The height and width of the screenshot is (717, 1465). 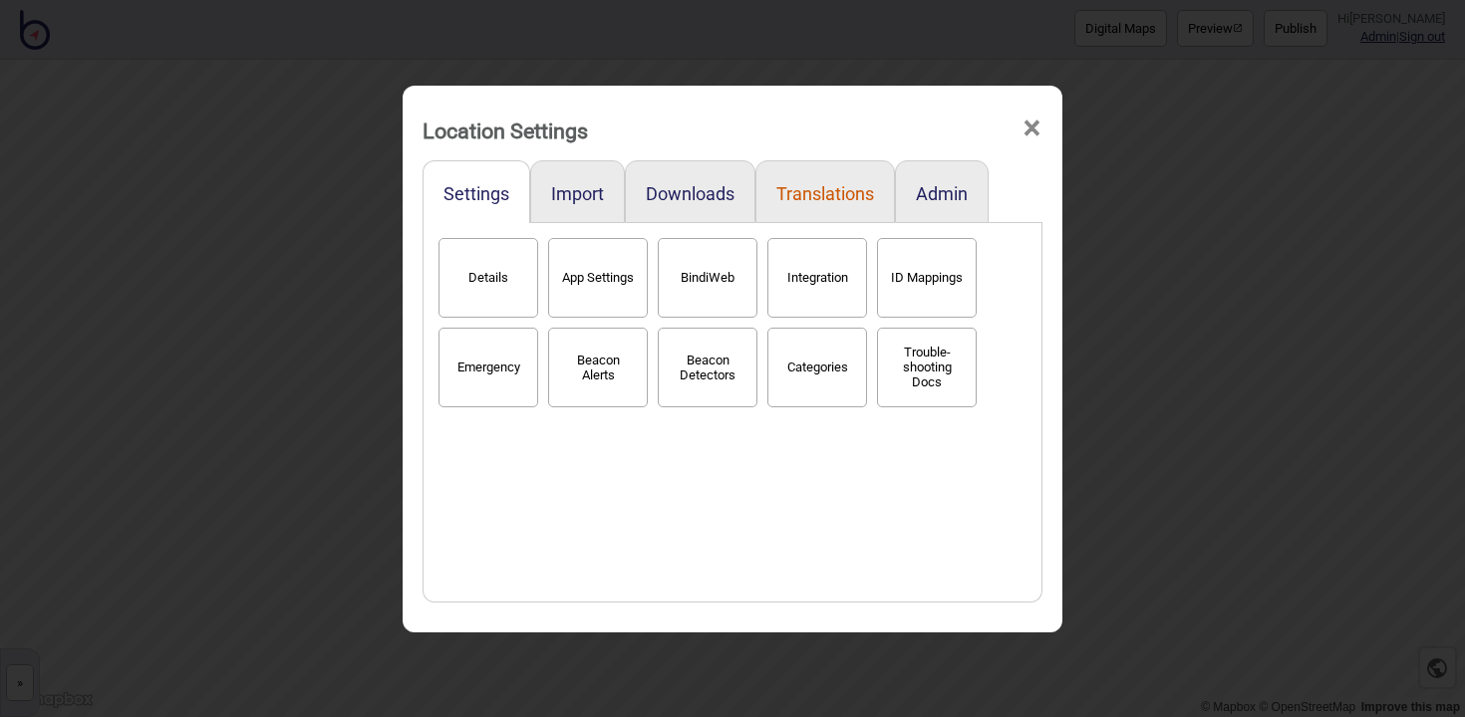 I want to click on button: Settings, so click(x=476, y=193).